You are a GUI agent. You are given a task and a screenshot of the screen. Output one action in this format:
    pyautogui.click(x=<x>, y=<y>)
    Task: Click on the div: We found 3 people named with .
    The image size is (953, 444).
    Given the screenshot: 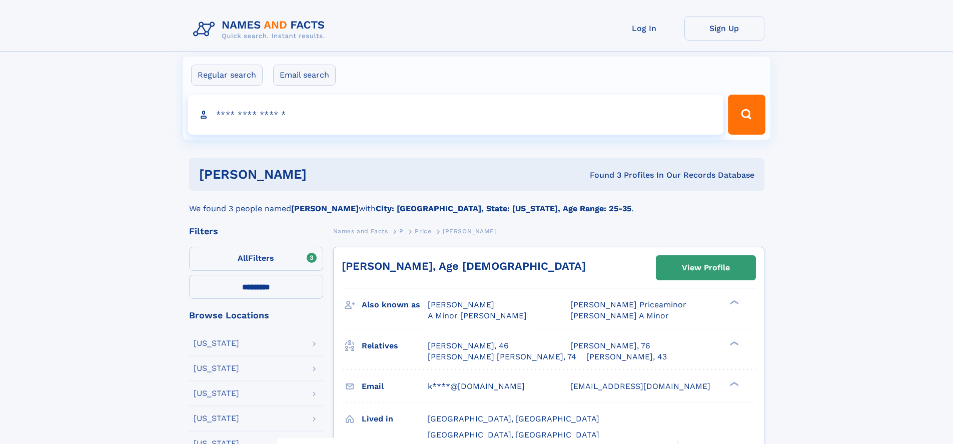 What is the action you would take?
    pyautogui.click(x=477, y=203)
    